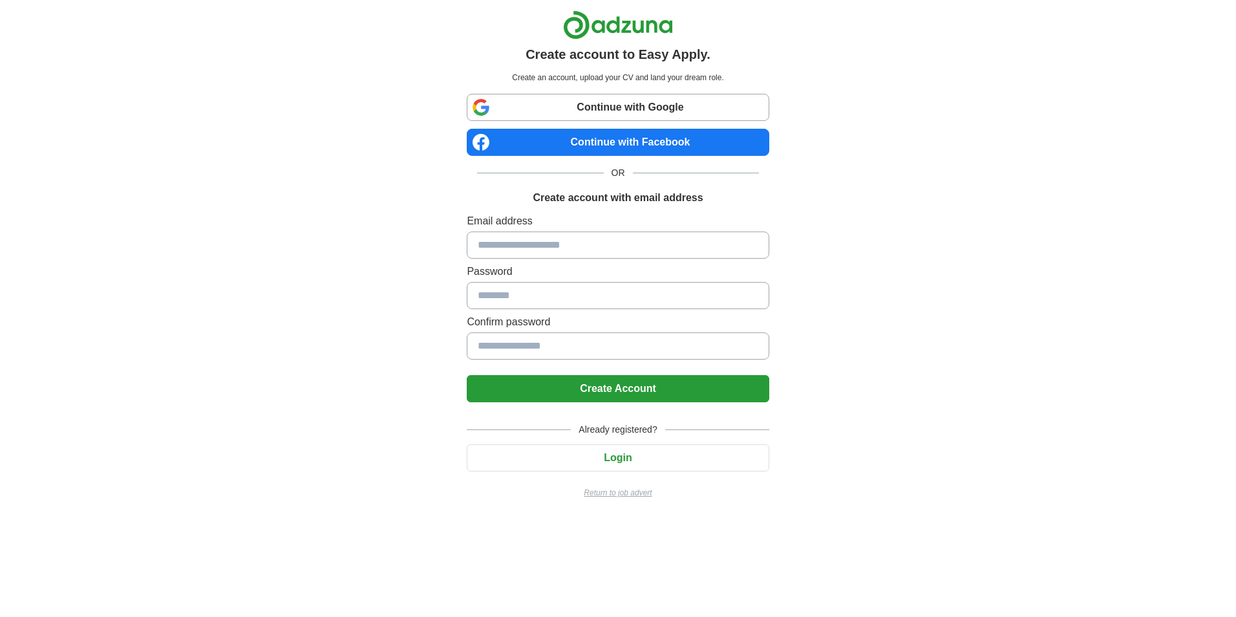 Image resolution: width=1236 pixels, height=617 pixels. What do you see at coordinates (617, 493) in the screenshot?
I see `p: Return to job advert` at bounding box center [617, 493].